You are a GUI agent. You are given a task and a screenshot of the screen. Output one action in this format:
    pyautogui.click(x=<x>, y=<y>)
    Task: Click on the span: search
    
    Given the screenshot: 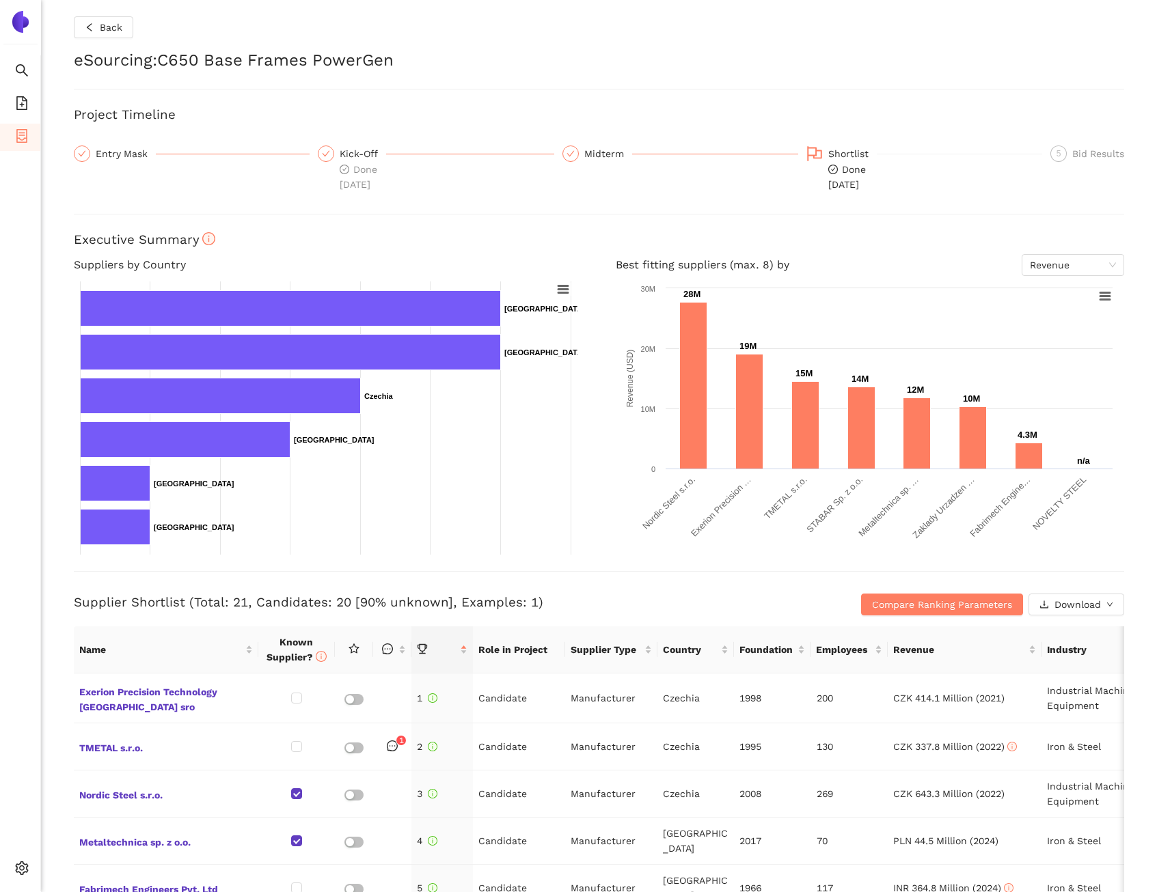 What is the action you would take?
    pyautogui.click(x=22, y=72)
    